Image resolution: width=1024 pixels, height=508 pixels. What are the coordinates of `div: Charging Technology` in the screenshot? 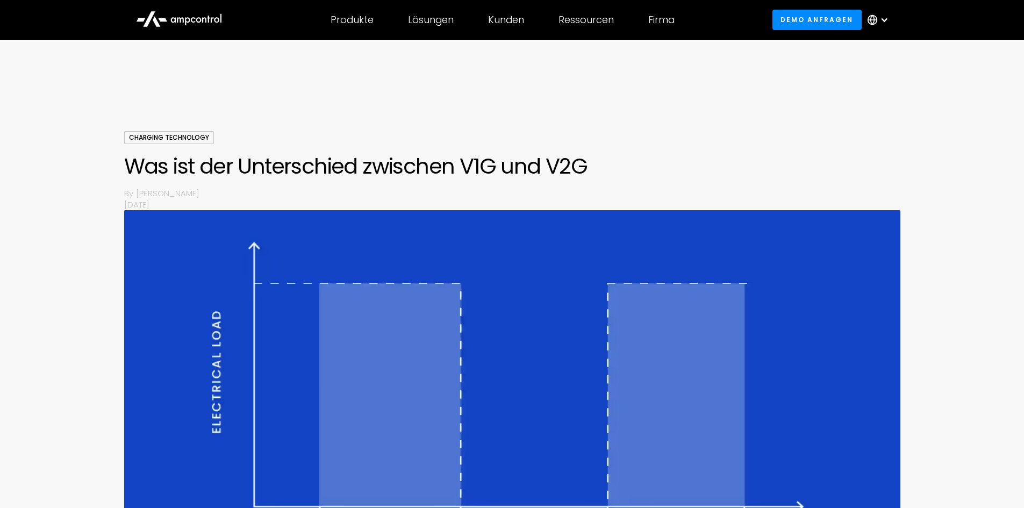 It's located at (169, 138).